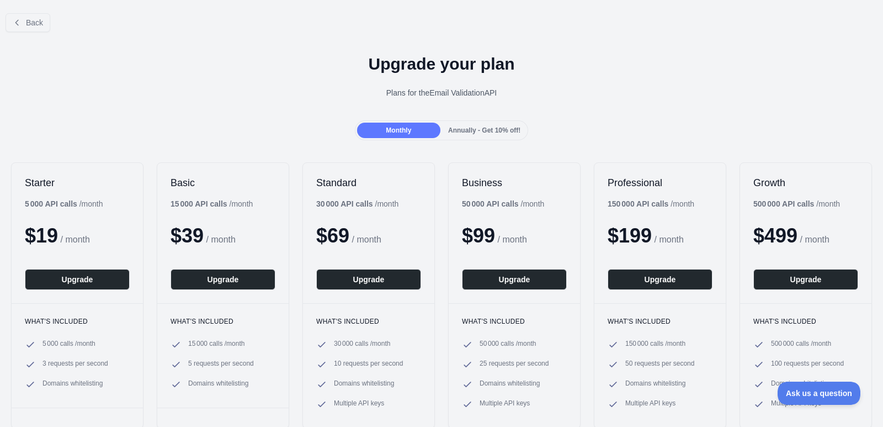  Describe the element at coordinates (478, 235) in the screenshot. I see `span: $ 99` at that location.